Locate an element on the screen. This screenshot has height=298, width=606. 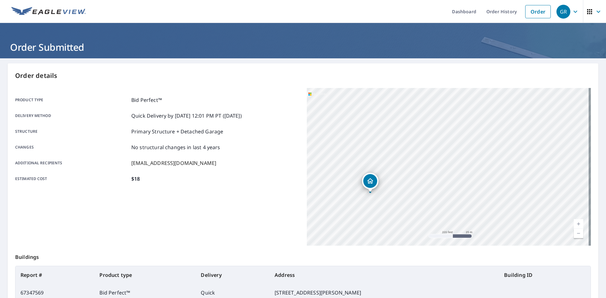
div: Dropped pin, building 1, Residential property, 104 Highline Dr Chehalis, WA 98532 is located at coordinates (370, 183).